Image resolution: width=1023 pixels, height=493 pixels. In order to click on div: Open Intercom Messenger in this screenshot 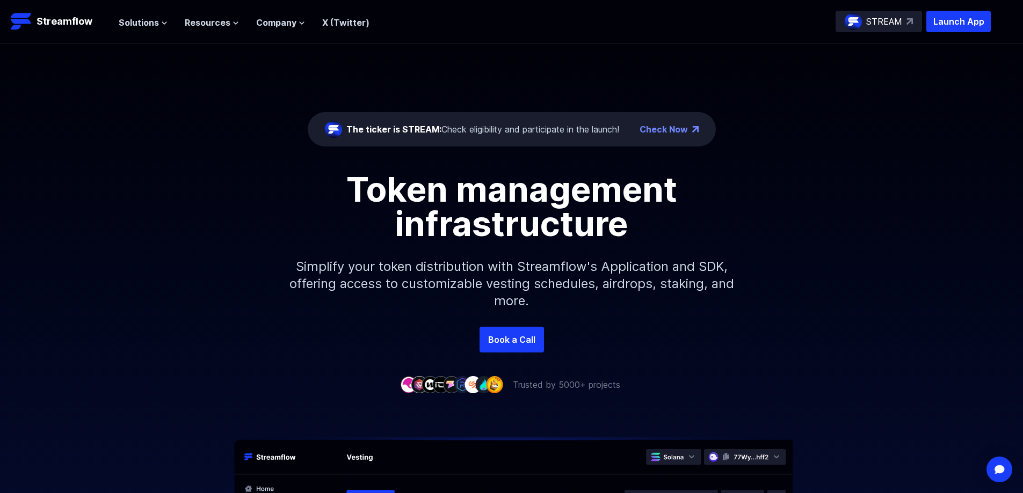, I will do `click(999, 470)`.